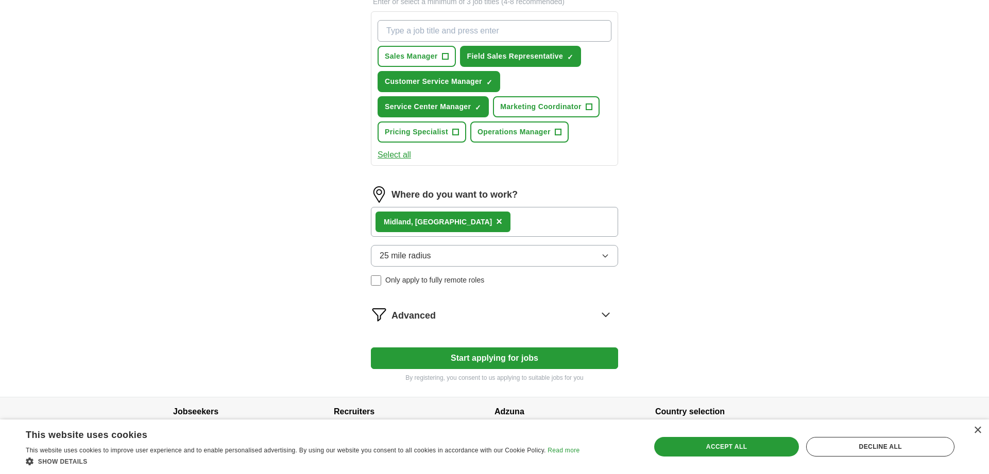 The width and height of the screenshot is (989, 474). What do you see at coordinates (433, 107) in the screenshot?
I see `button: Service Center Manager✓` at bounding box center [433, 107].